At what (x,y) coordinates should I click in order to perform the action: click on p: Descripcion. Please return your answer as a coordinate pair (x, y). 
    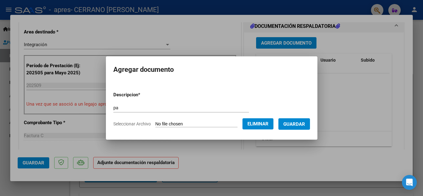
    Looking at the image, I should click on (143, 95).